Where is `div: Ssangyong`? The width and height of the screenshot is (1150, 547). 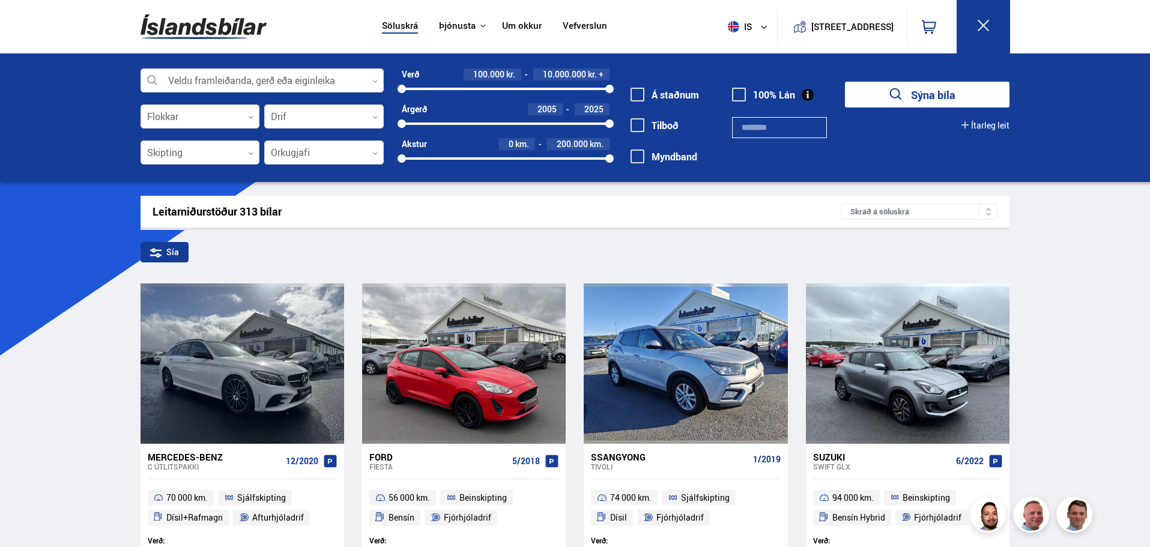 div: Ssangyong is located at coordinates (669, 457).